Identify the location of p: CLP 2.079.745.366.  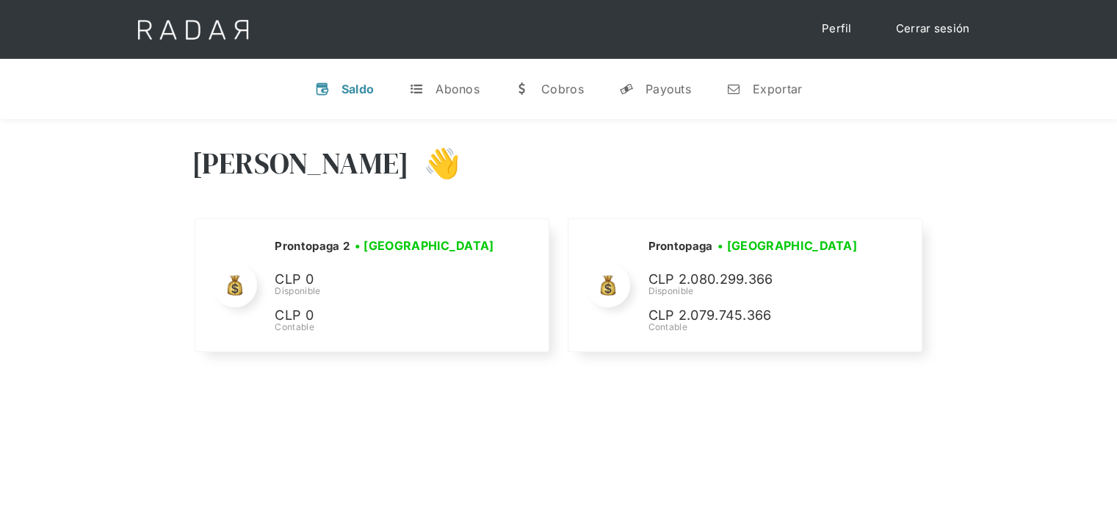
(758, 315).